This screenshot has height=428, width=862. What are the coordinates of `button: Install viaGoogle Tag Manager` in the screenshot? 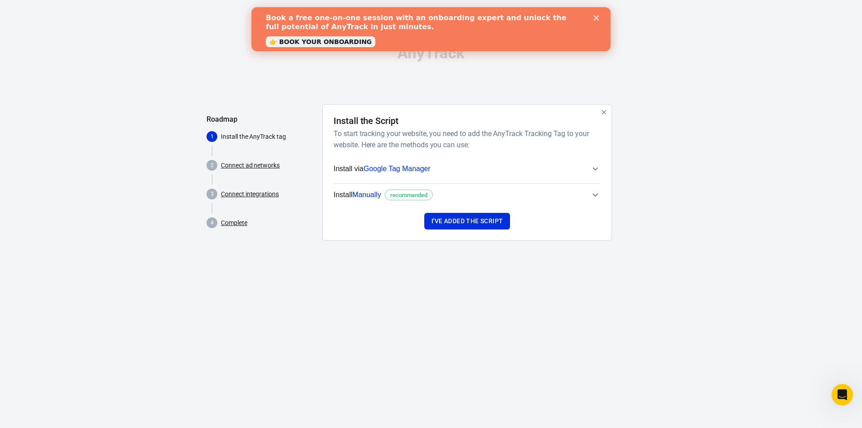 It's located at (467, 169).